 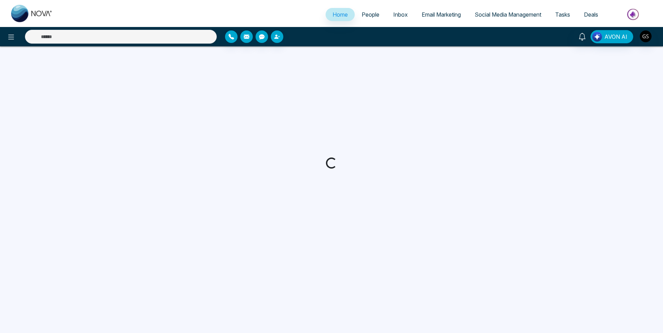 I want to click on a: Deals, so click(x=591, y=15).